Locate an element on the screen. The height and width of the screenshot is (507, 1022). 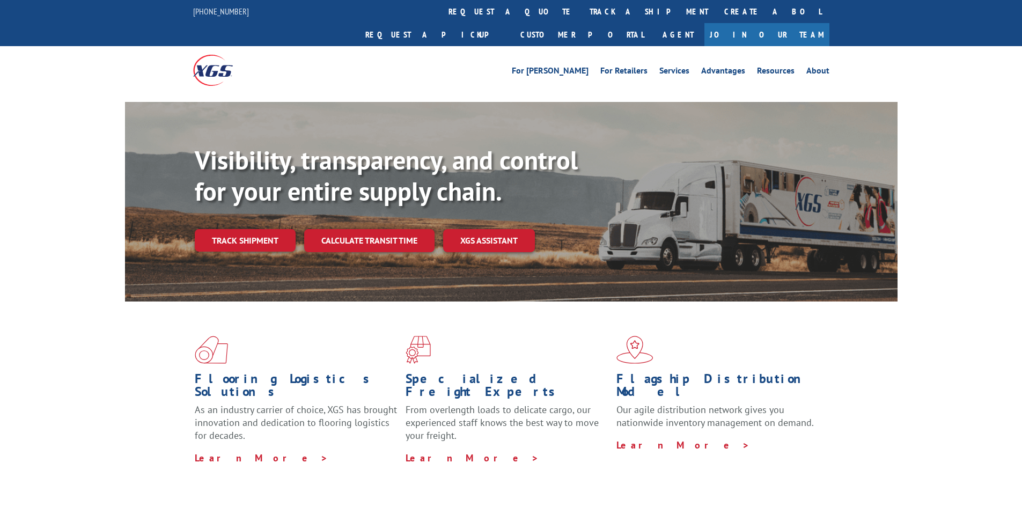
a: Track shipment is located at coordinates (245, 240).